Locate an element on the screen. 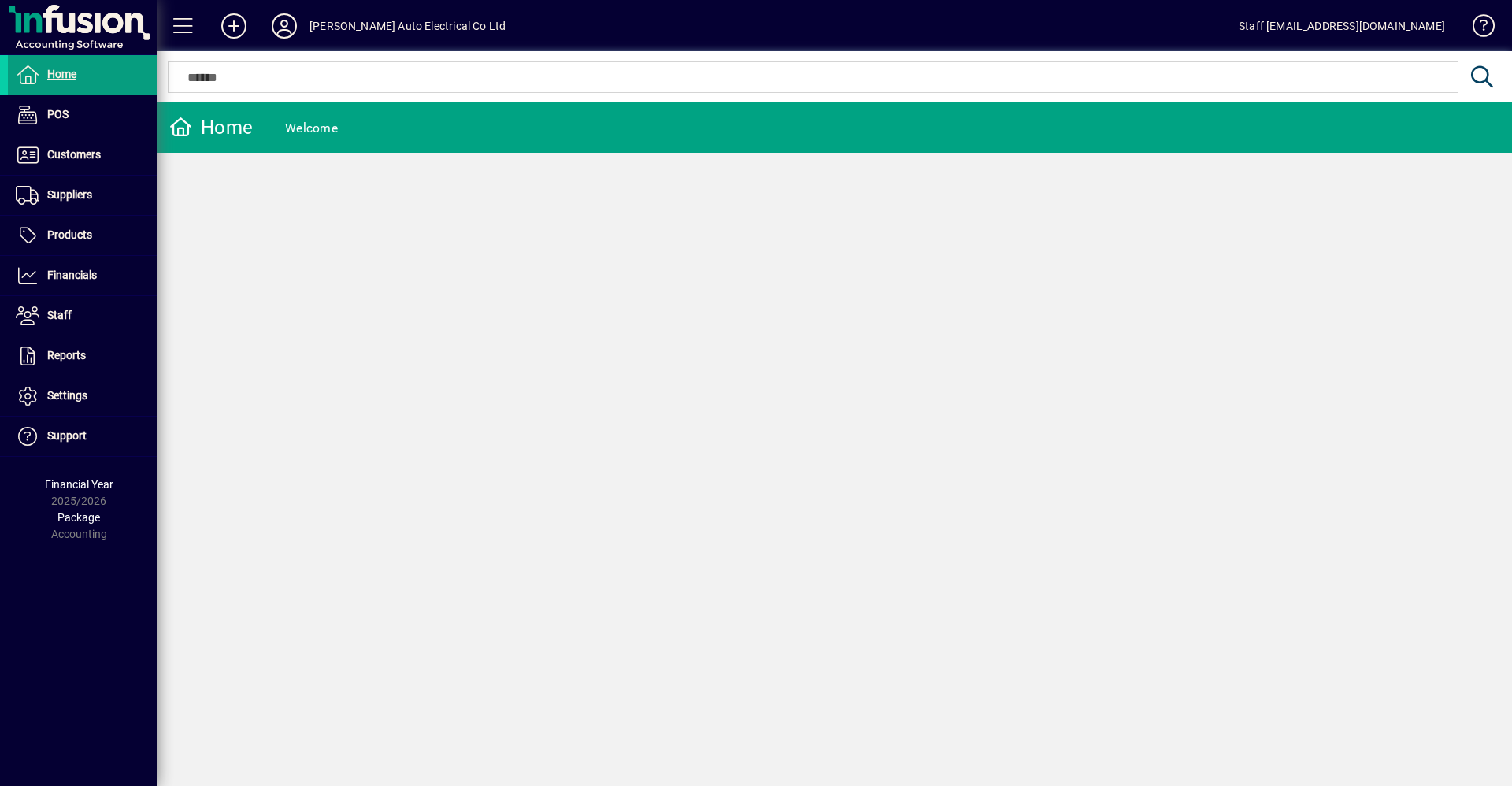 This screenshot has width=1512, height=786. span: Products is located at coordinates (69, 235).